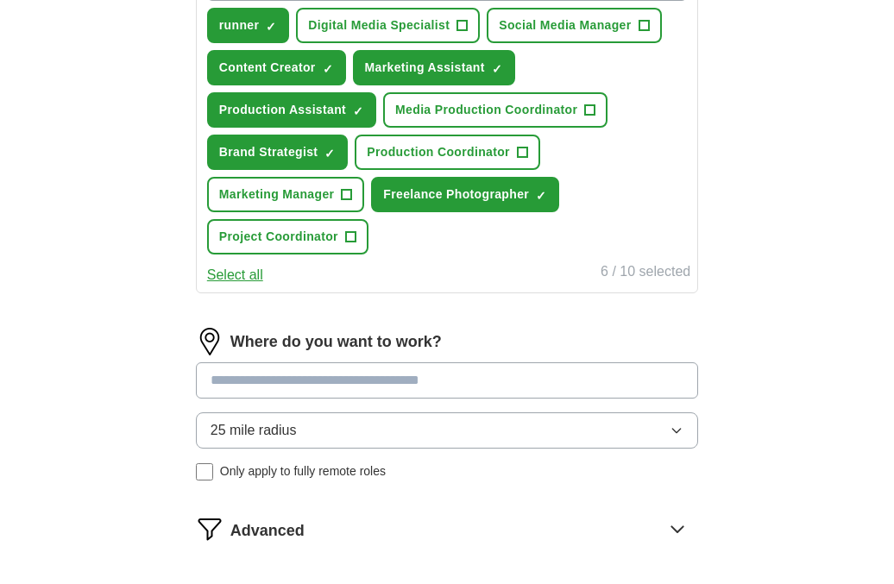 Image resolution: width=894 pixels, height=584 pixels. Describe the element at coordinates (276, 67) in the screenshot. I see `button: Content Creator✓` at that location.